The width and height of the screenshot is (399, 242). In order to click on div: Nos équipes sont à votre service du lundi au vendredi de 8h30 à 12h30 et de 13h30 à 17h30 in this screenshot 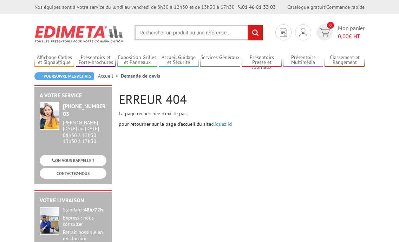, I will do `click(155, 7)`.